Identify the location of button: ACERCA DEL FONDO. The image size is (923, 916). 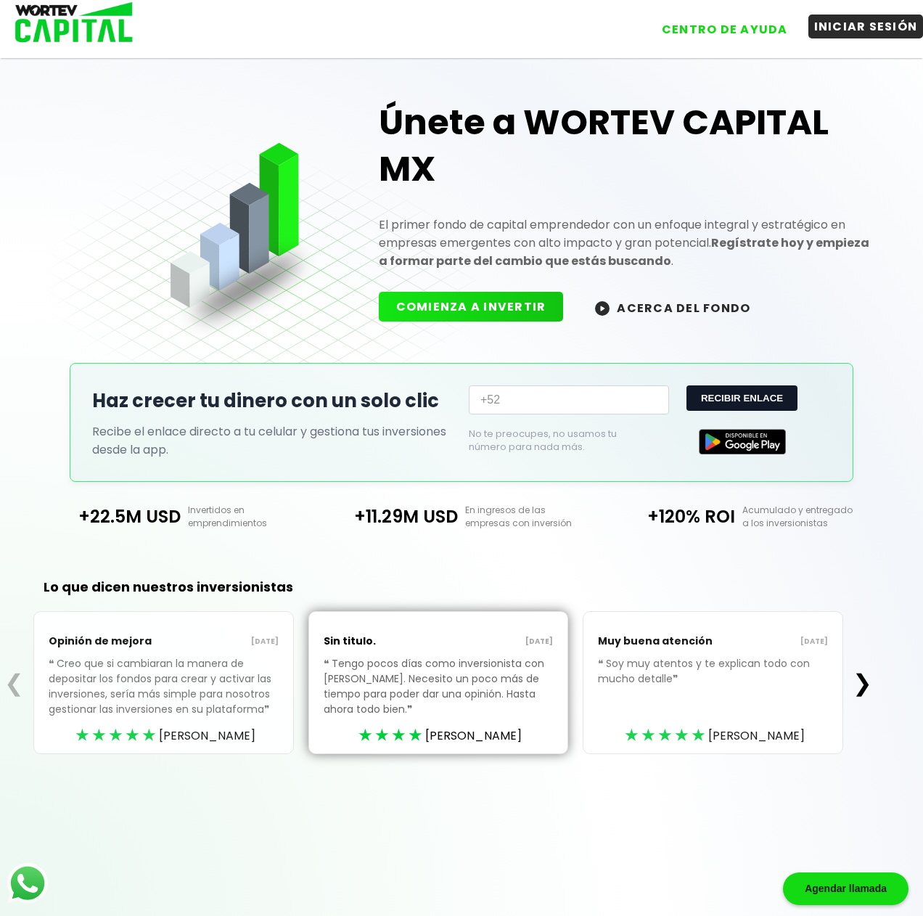
(673, 307).